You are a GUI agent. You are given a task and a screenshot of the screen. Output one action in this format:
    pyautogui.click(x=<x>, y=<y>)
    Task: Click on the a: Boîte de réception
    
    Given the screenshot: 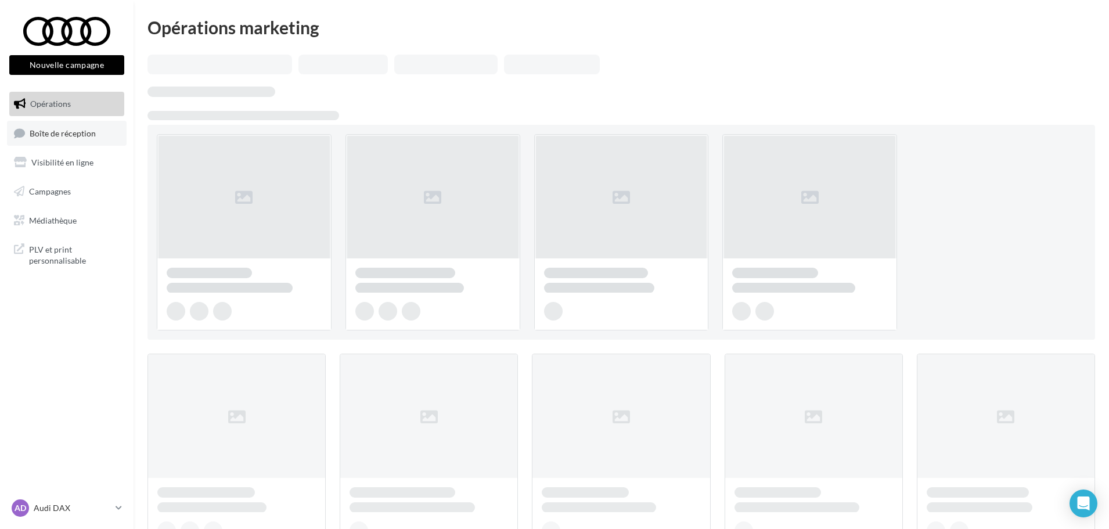 What is the action you would take?
    pyautogui.click(x=67, y=133)
    